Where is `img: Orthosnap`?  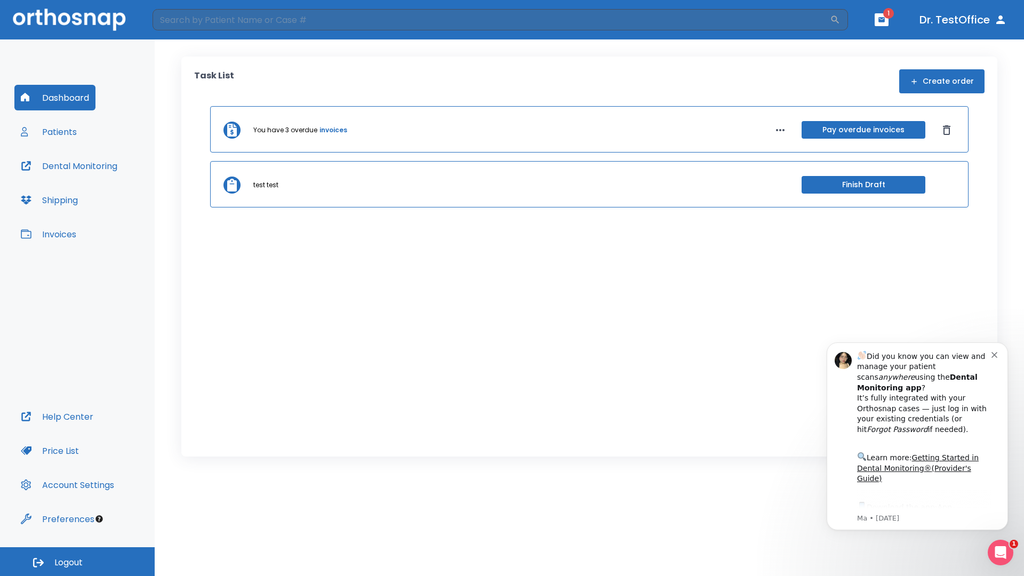 img: Orthosnap is located at coordinates (69, 19).